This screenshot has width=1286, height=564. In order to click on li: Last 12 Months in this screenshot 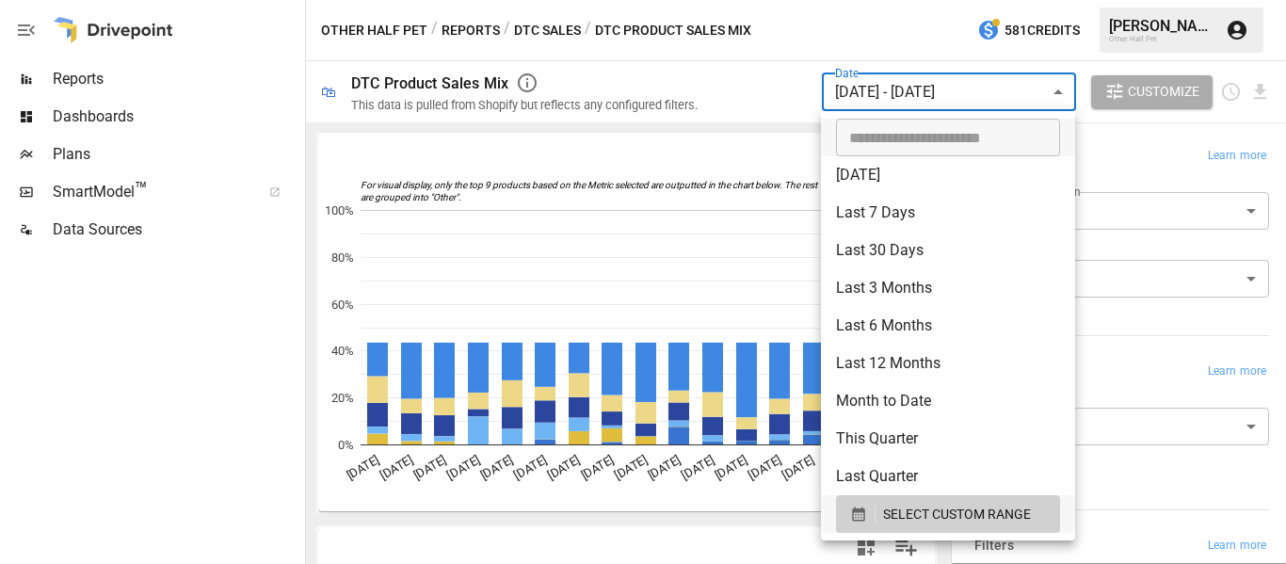, I will do `click(948, 363)`.